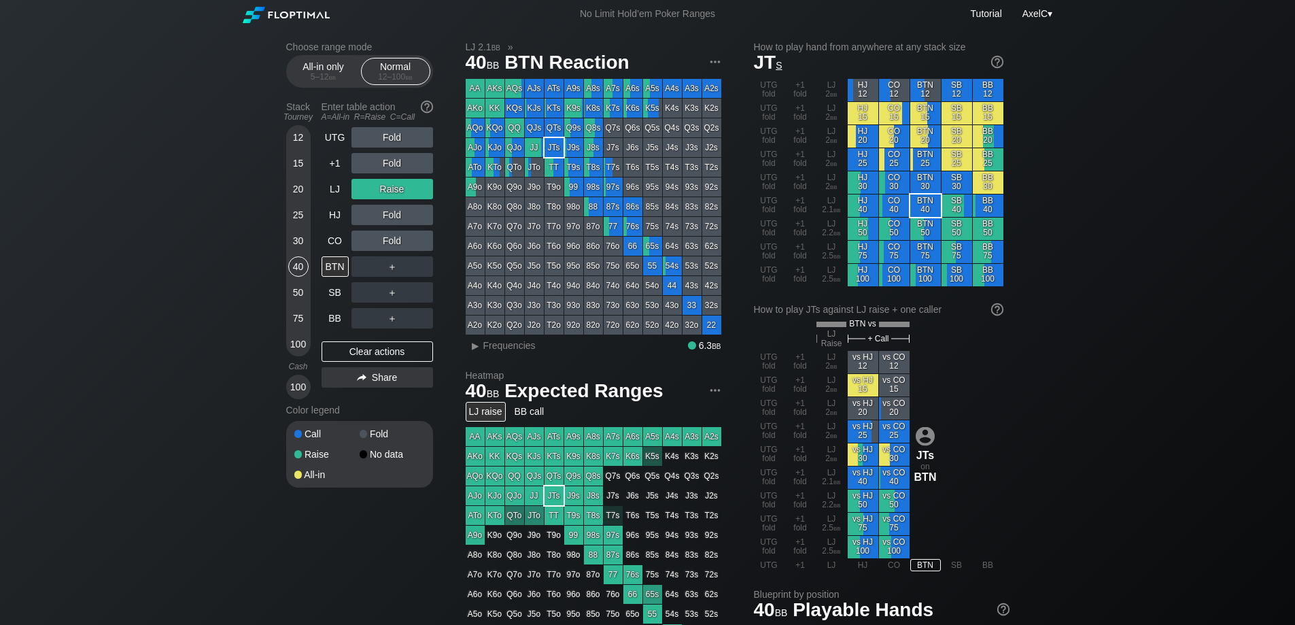  Describe the element at coordinates (633, 266) in the screenshot. I see `div: 65o` at that location.